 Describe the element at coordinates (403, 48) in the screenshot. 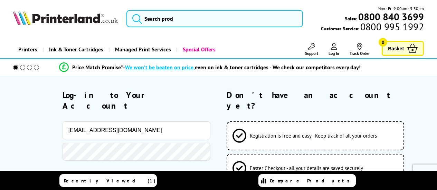

I see `a: Basket 0` at that location.